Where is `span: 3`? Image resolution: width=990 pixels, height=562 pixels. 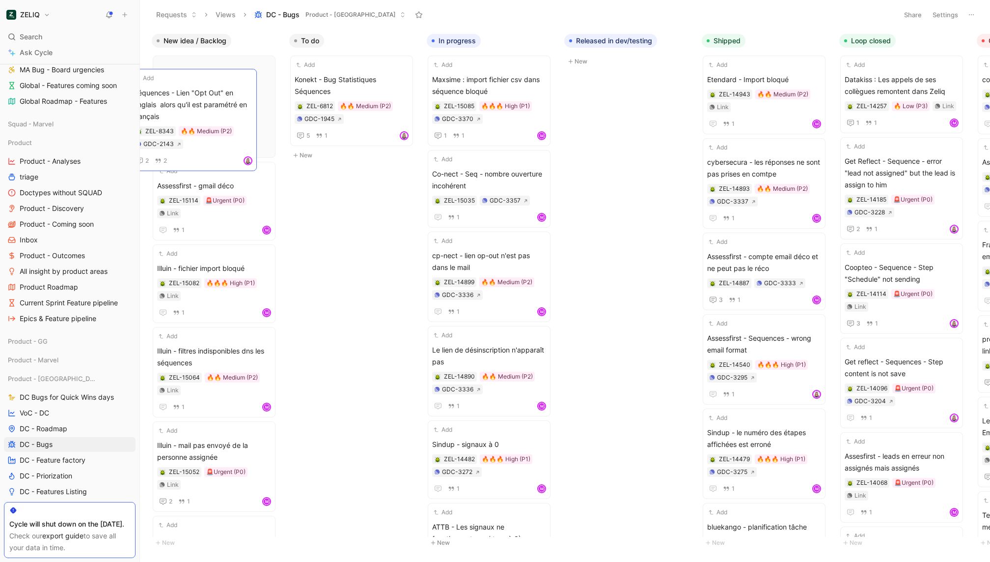
span: 3 is located at coordinates (721, 300).